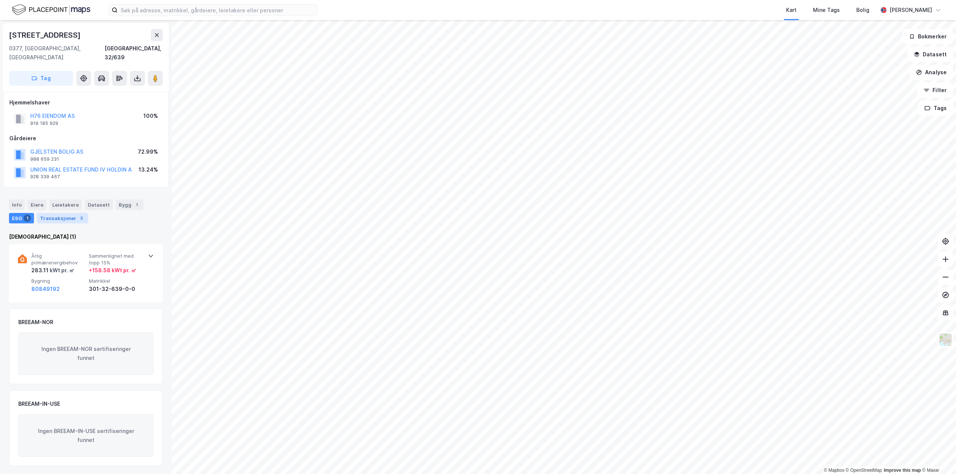  I want to click on div: 283.11, so click(53, 271).